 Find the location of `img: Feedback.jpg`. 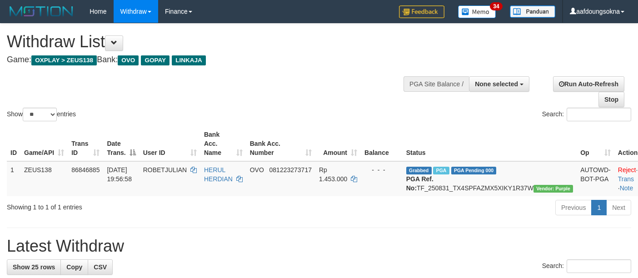

img: Feedback.jpg is located at coordinates (421, 12).